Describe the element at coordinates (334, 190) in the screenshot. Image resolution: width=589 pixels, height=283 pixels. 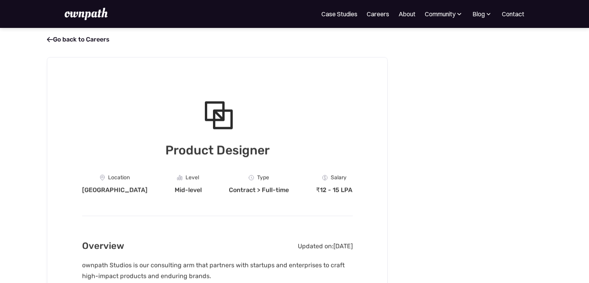
I see `div: ₹12 - 15 LPA` at that location.